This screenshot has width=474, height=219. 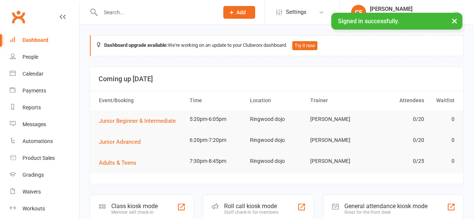 I want to click on td: 0/25, so click(x=398, y=161).